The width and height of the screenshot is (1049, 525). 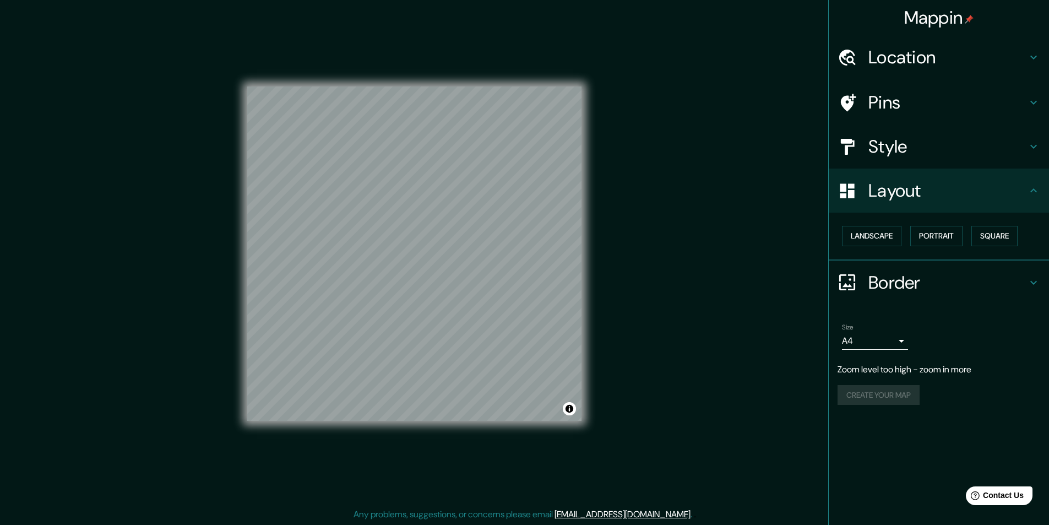 What do you see at coordinates (948, 102) in the screenshot?
I see `h4: Pins` at bounding box center [948, 102].